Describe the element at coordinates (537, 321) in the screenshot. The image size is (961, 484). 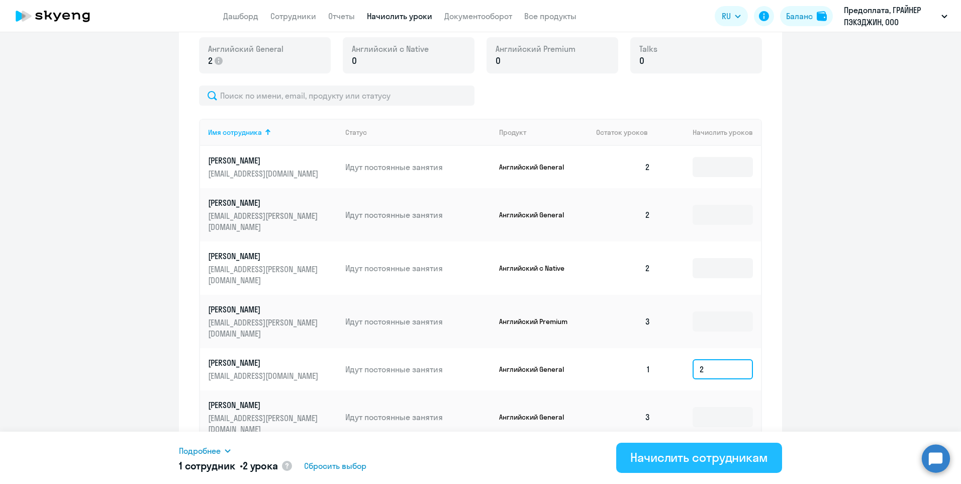
I see `p: Английский Premium` at that location.